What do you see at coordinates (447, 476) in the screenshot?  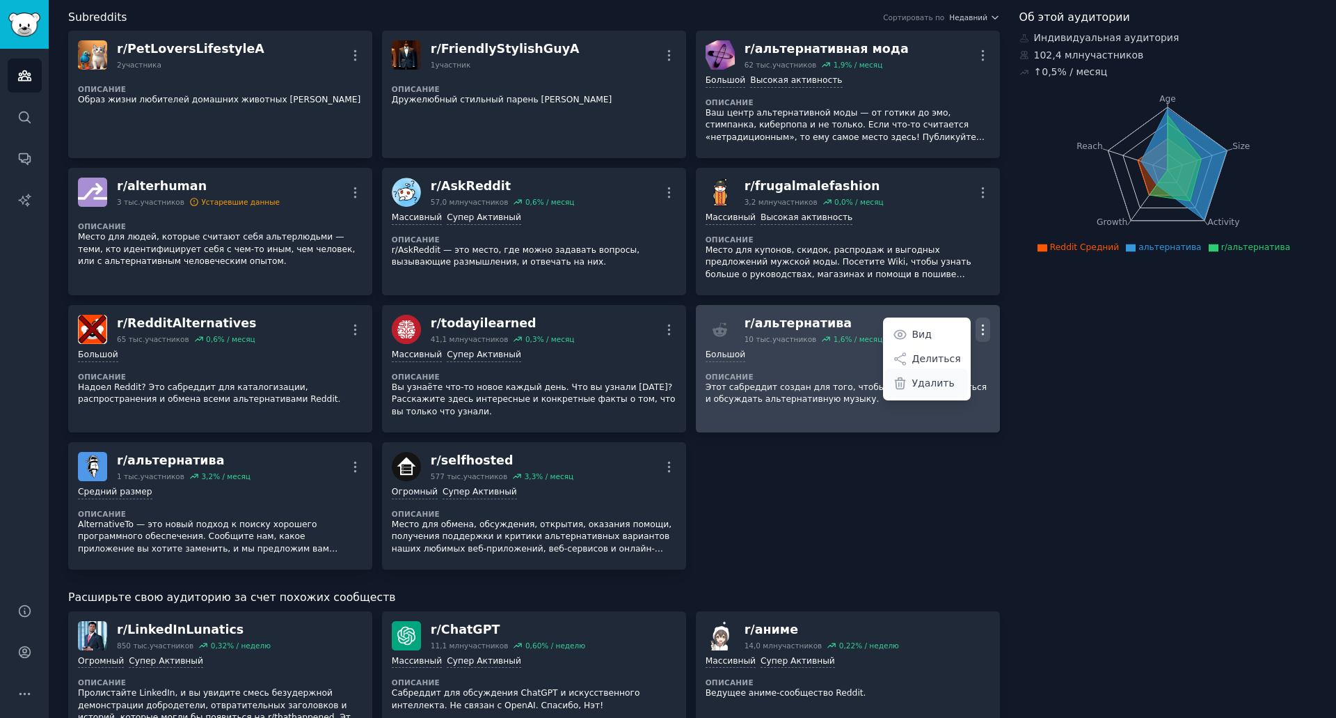 I see `font: 577 тыс.` at bounding box center [447, 476].